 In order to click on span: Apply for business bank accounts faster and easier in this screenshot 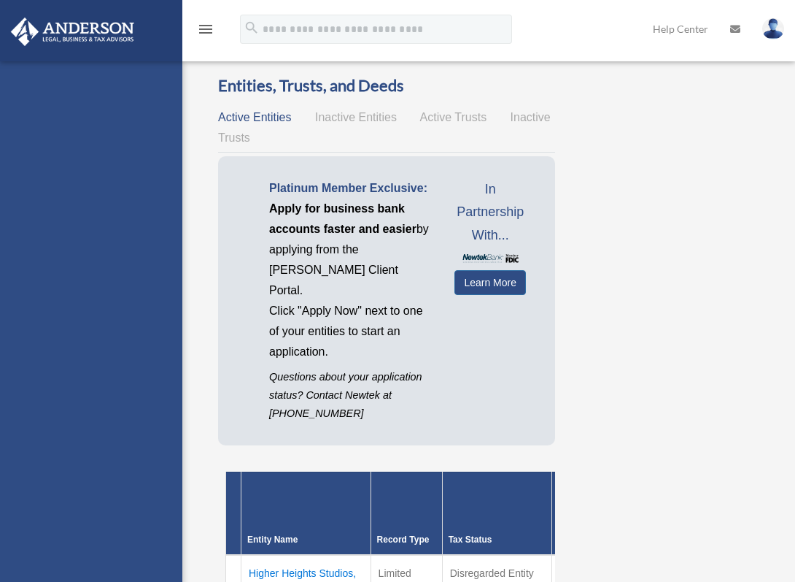, I will do `click(343, 218)`.